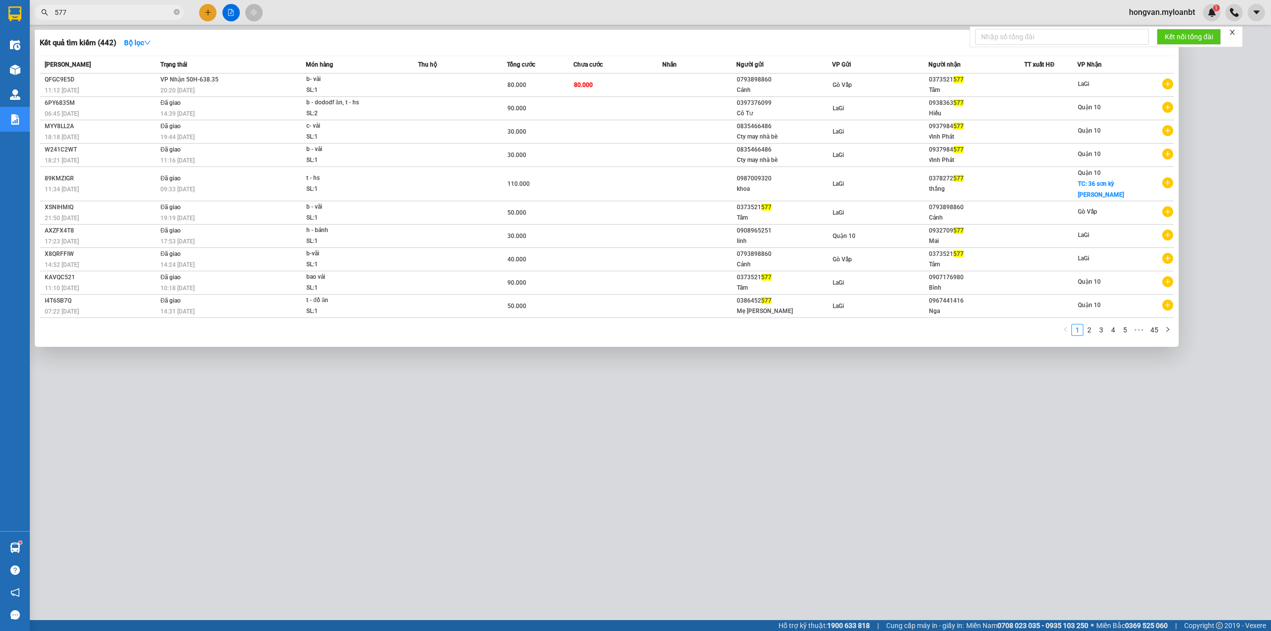 The height and width of the screenshot is (631, 1271). I want to click on span: TT xuất HĐ, so click(1039, 65).